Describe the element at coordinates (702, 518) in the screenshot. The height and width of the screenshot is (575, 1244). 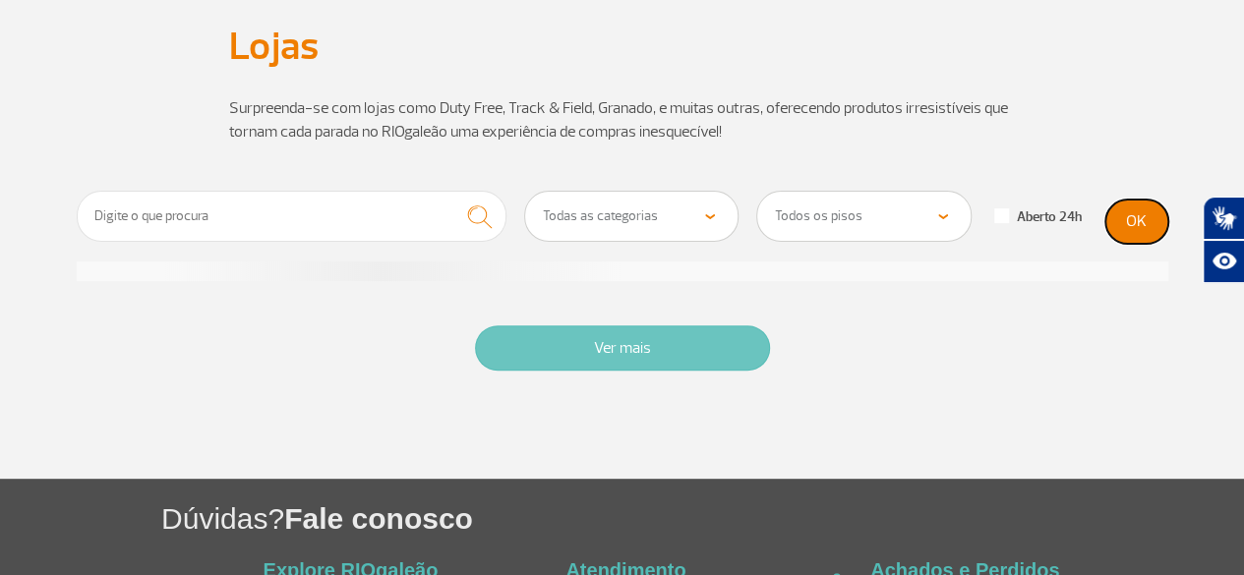
I see `h1: Dúvidas?` at that location.